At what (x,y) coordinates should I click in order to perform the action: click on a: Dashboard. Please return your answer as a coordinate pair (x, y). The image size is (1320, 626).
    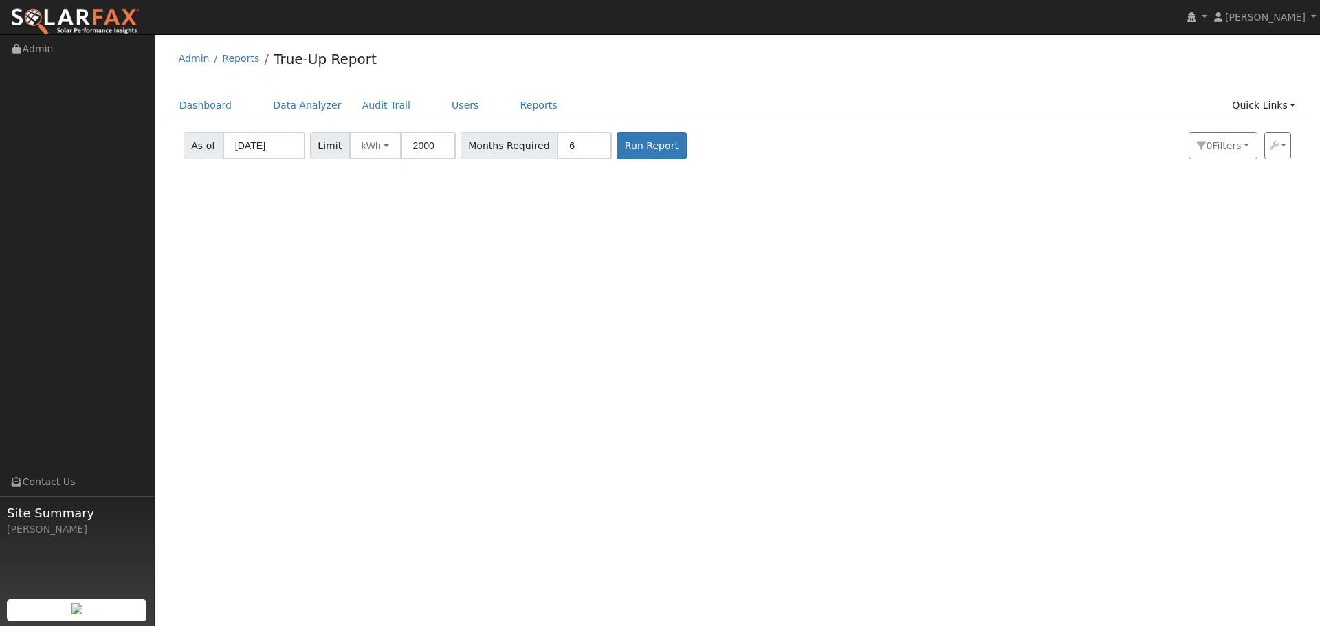
    Looking at the image, I should click on (206, 105).